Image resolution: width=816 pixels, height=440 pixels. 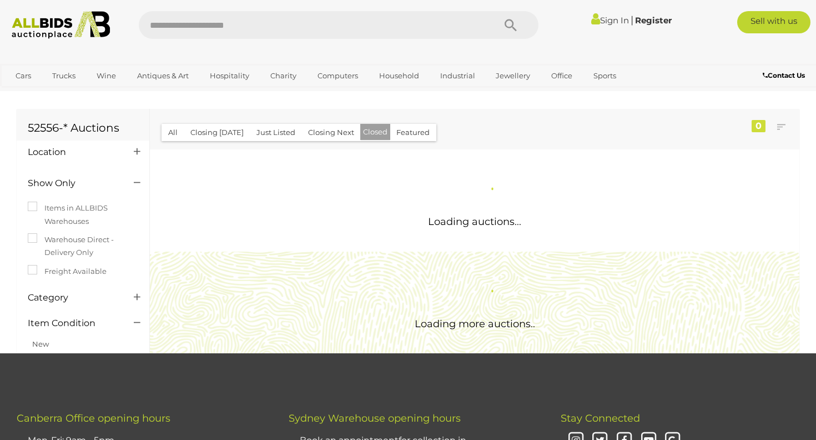 What do you see at coordinates (758, 126) in the screenshot?
I see `div: 0` at bounding box center [758, 126].